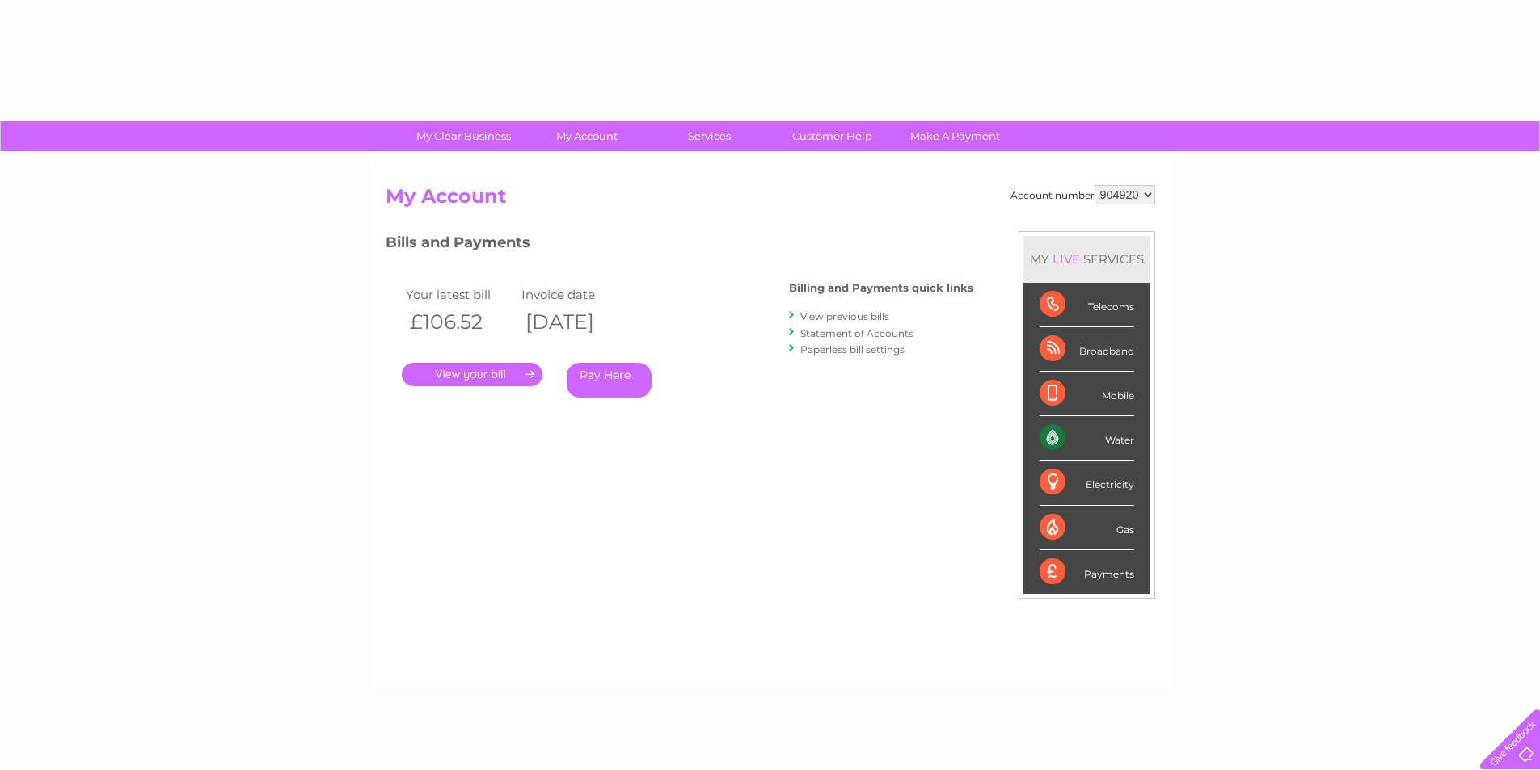 This screenshot has width=1540, height=770. What do you see at coordinates (954, 136) in the screenshot?
I see `a: Make A Payment` at bounding box center [954, 136].